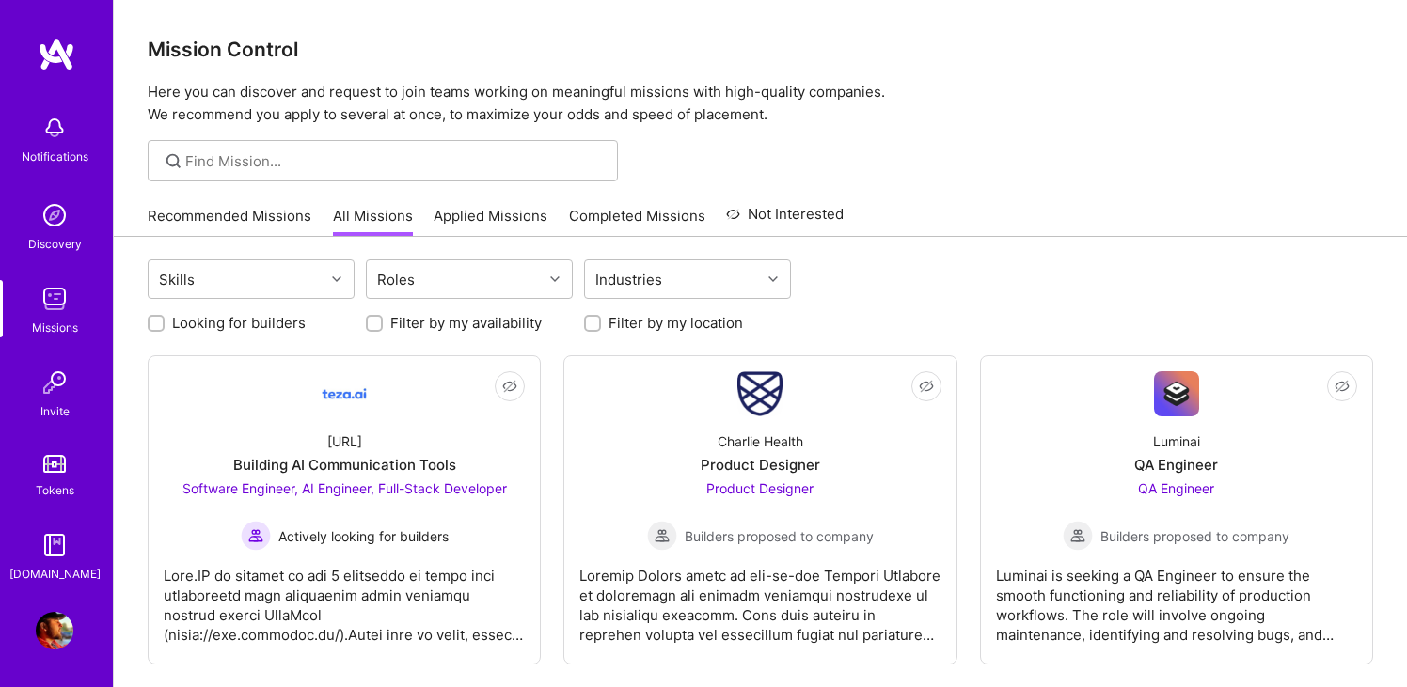 The height and width of the screenshot is (687, 1407). What do you see at coordinates (55, 244) in the screenshot?
I see `div: Discovery` at bounding box center [55, 244].